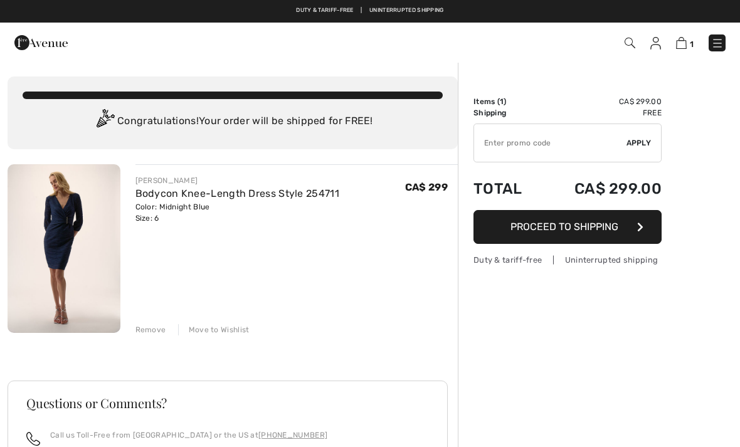 This screenshot has height=447, width=740. What do you see at coordinates (630, 43) in the screenshot?
I see `img: Search` at bounding box center [630, 43].